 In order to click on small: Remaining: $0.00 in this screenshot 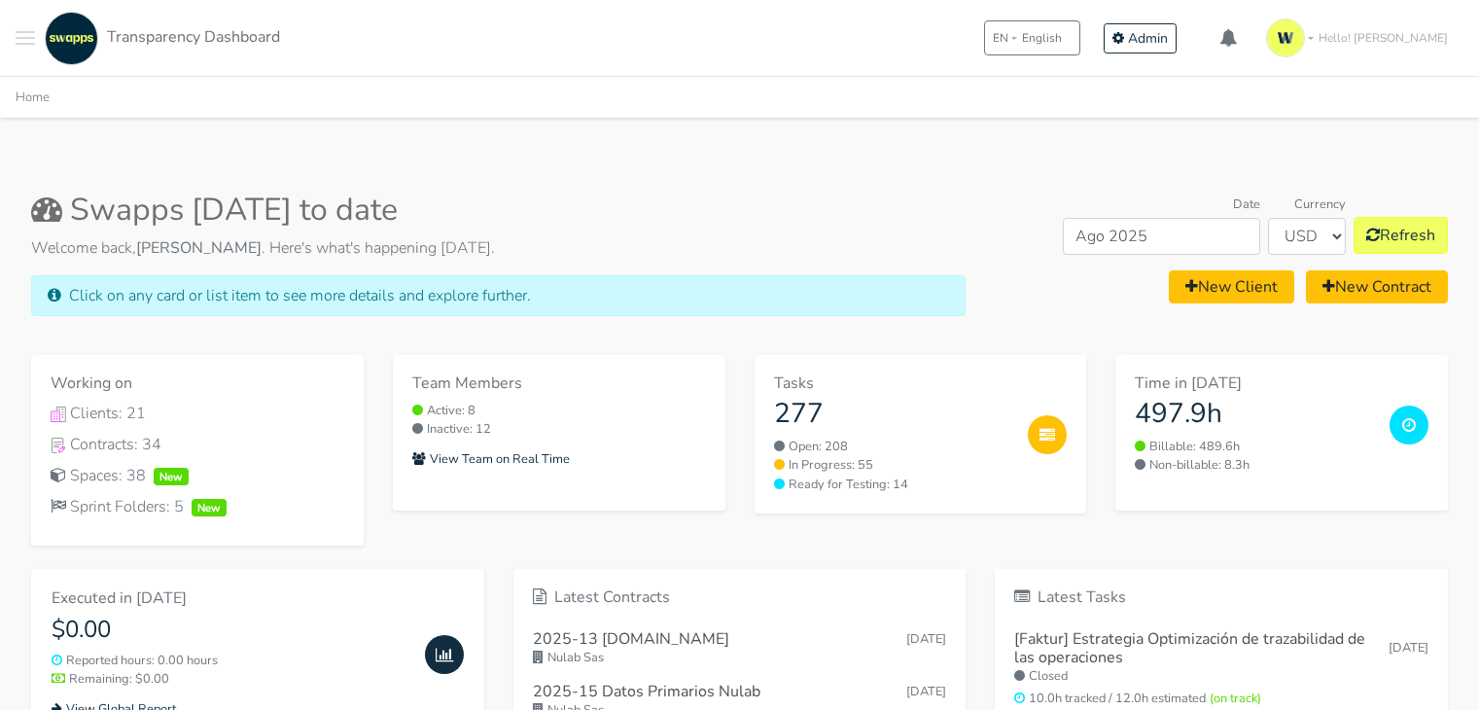, I will do `click(231, 679)`.